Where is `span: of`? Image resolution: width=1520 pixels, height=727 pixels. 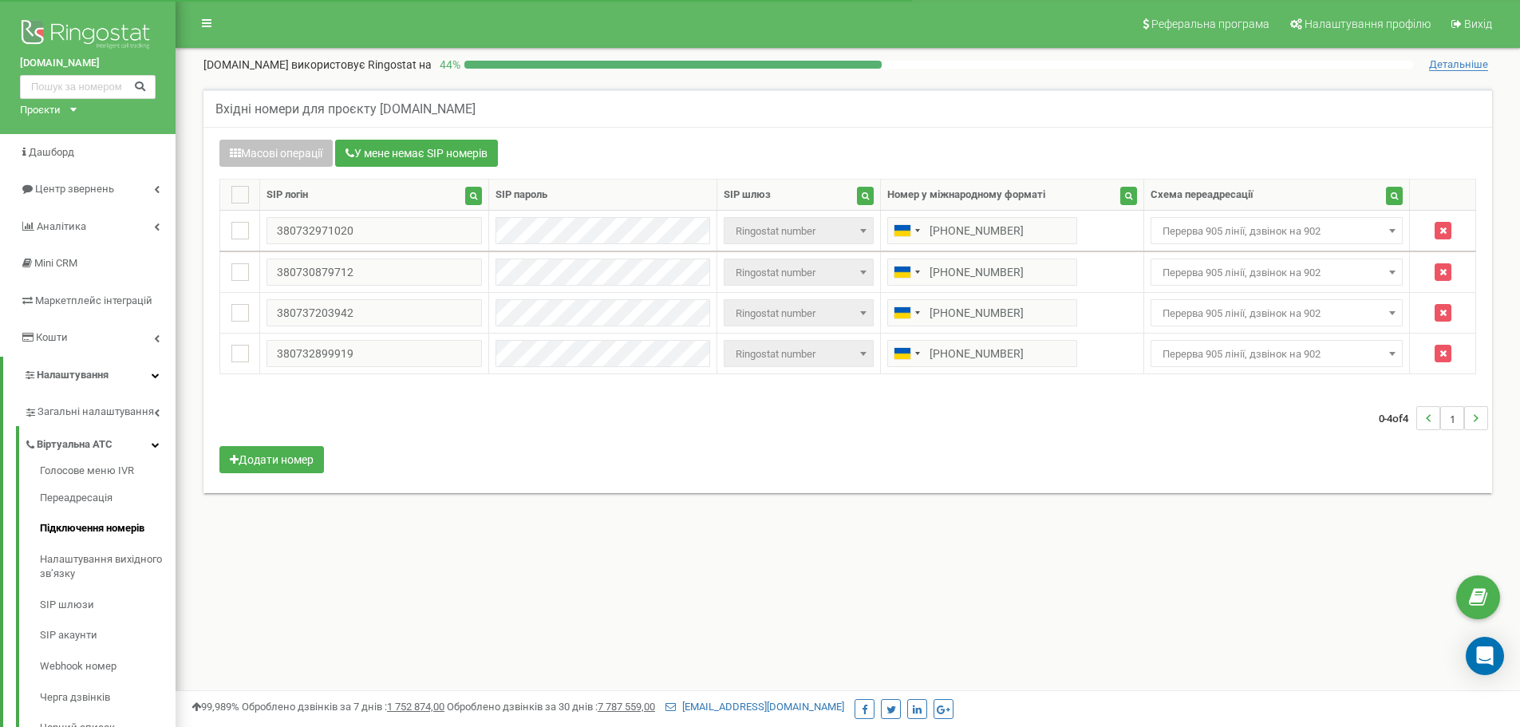
span: of is located at coordinates (1397, 418).